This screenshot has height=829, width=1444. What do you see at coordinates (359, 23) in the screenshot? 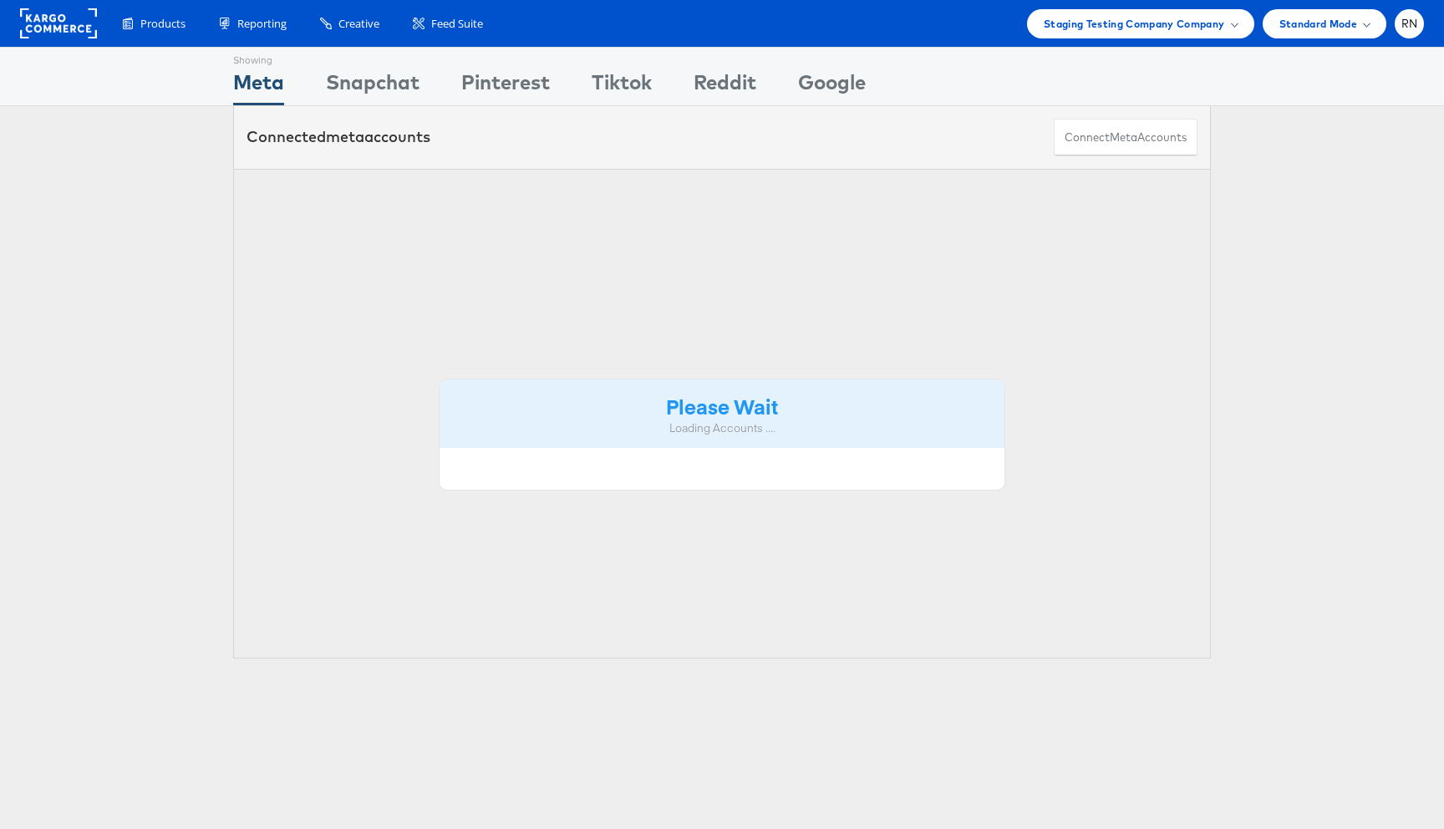
I see `span: Creative` at bounding box center [359, 23].